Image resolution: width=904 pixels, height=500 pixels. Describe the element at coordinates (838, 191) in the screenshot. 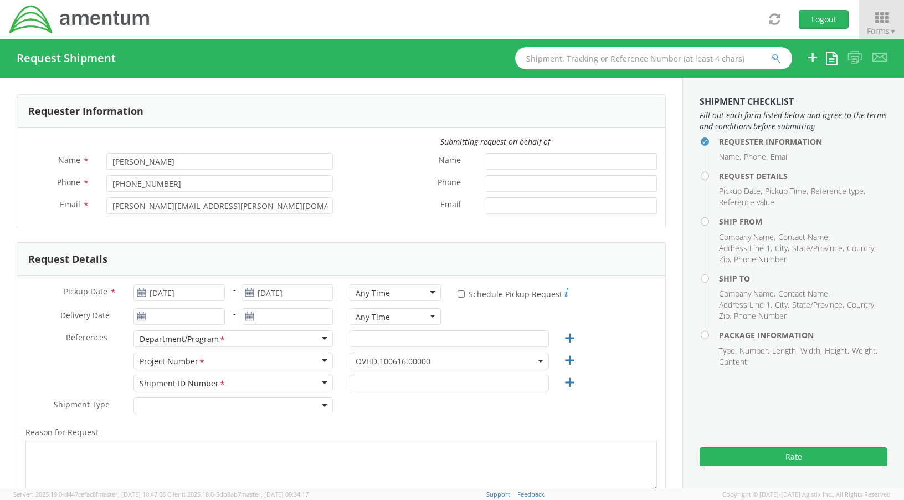

I see `li: Reference type` at that location.